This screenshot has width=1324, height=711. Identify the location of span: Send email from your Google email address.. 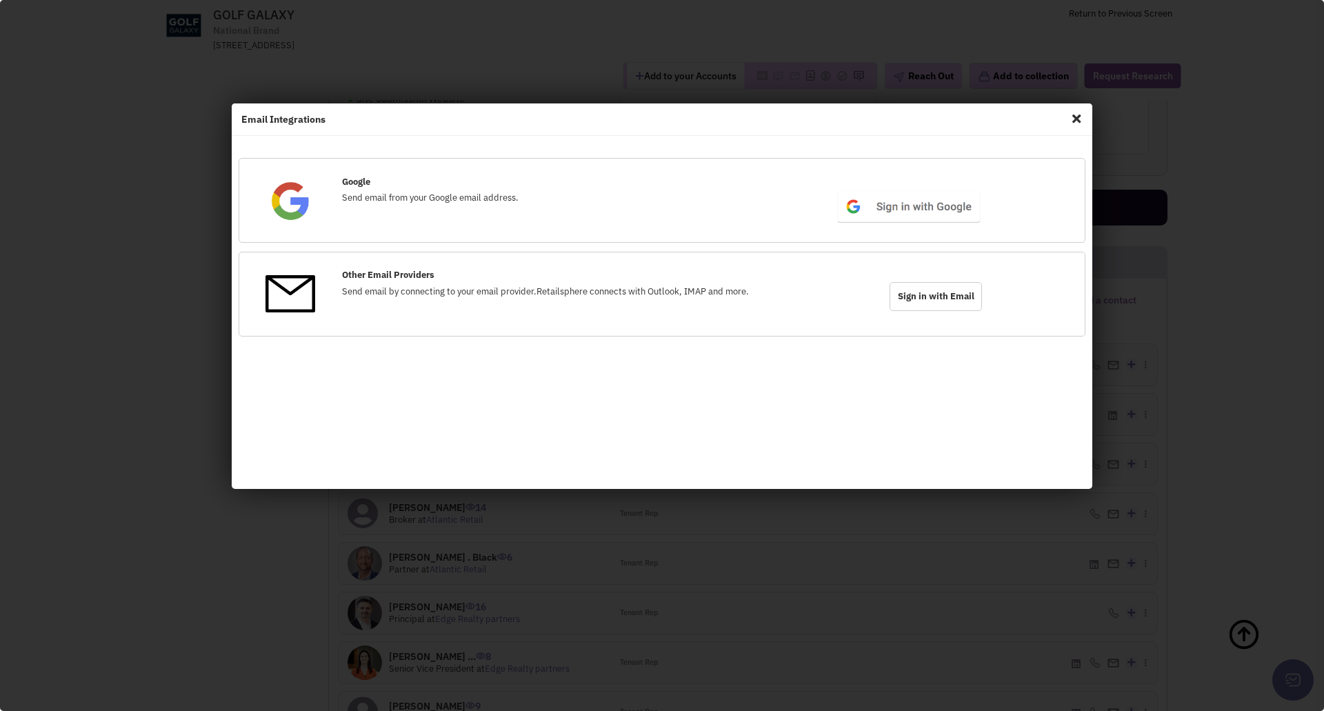
(430, 197).